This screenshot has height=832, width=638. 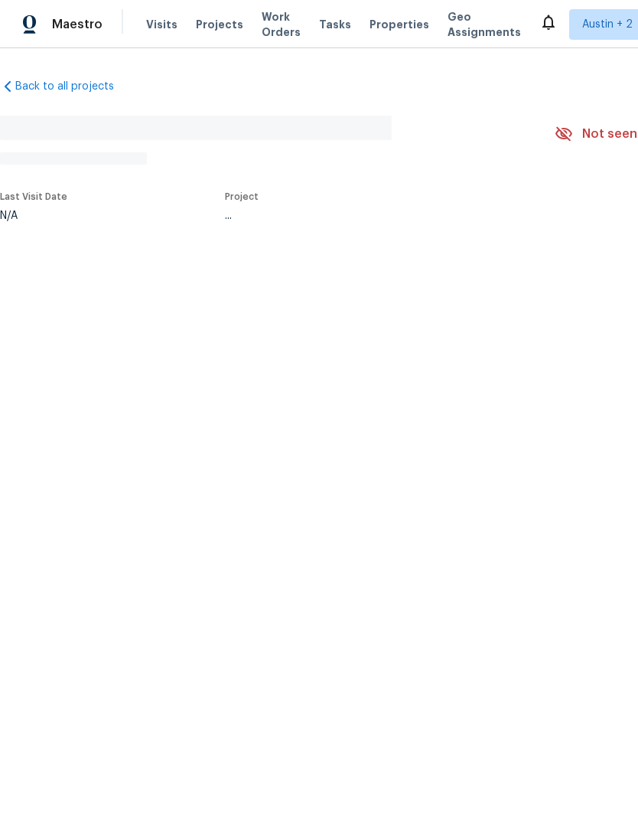 I want to click on span: Work Orders, so click(x=281, y=24).